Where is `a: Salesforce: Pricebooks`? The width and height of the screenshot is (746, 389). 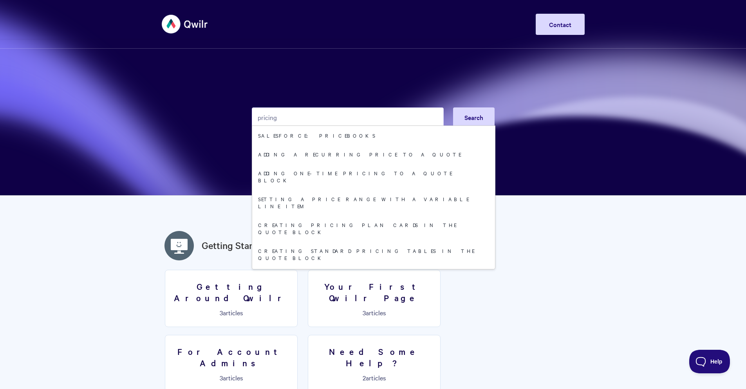 a: Salesforce: Pricebooks is located at coordinates (374, 135).